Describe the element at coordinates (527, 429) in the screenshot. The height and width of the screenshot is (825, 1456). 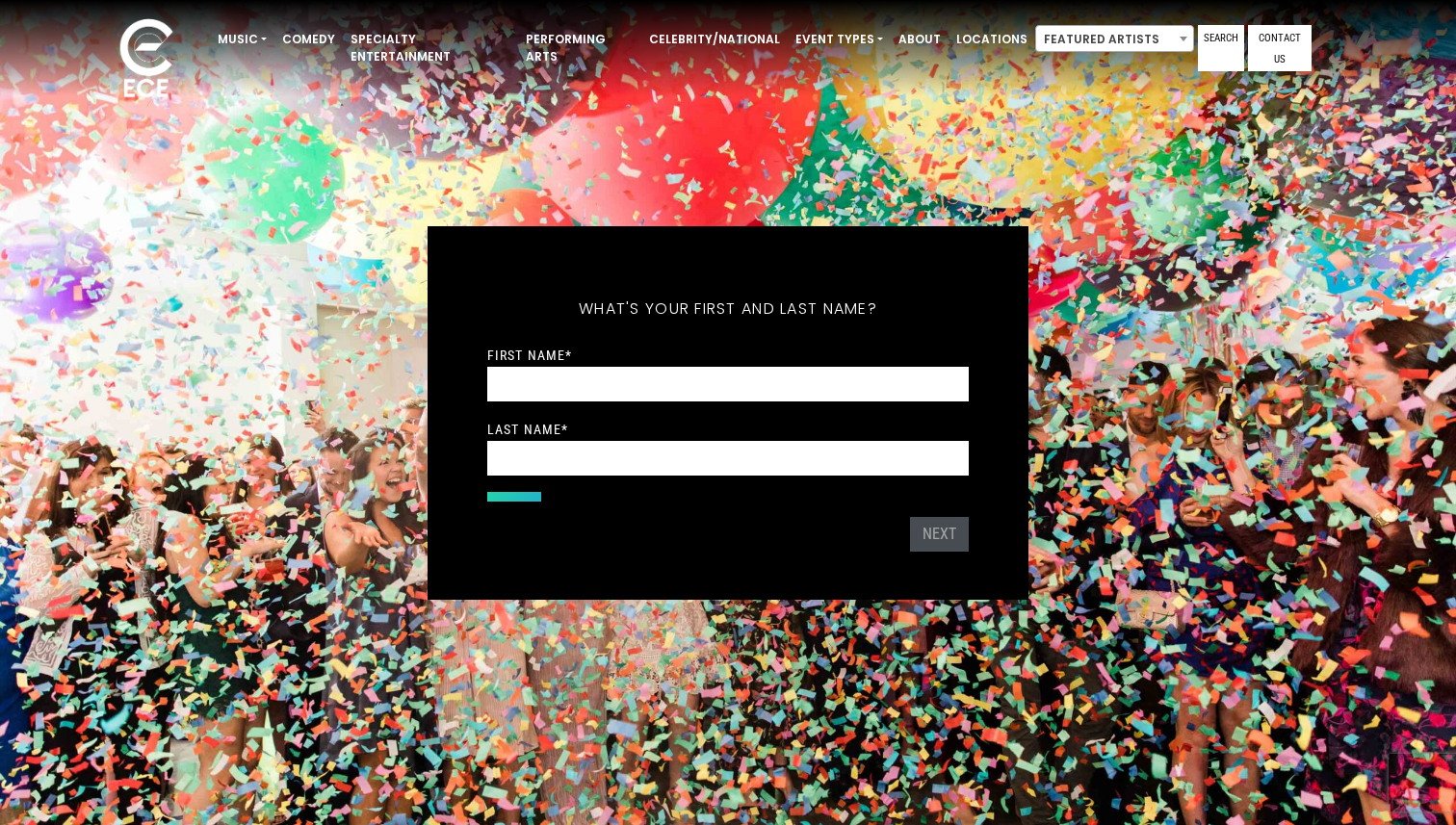
I see `label: Last Name` at that location.